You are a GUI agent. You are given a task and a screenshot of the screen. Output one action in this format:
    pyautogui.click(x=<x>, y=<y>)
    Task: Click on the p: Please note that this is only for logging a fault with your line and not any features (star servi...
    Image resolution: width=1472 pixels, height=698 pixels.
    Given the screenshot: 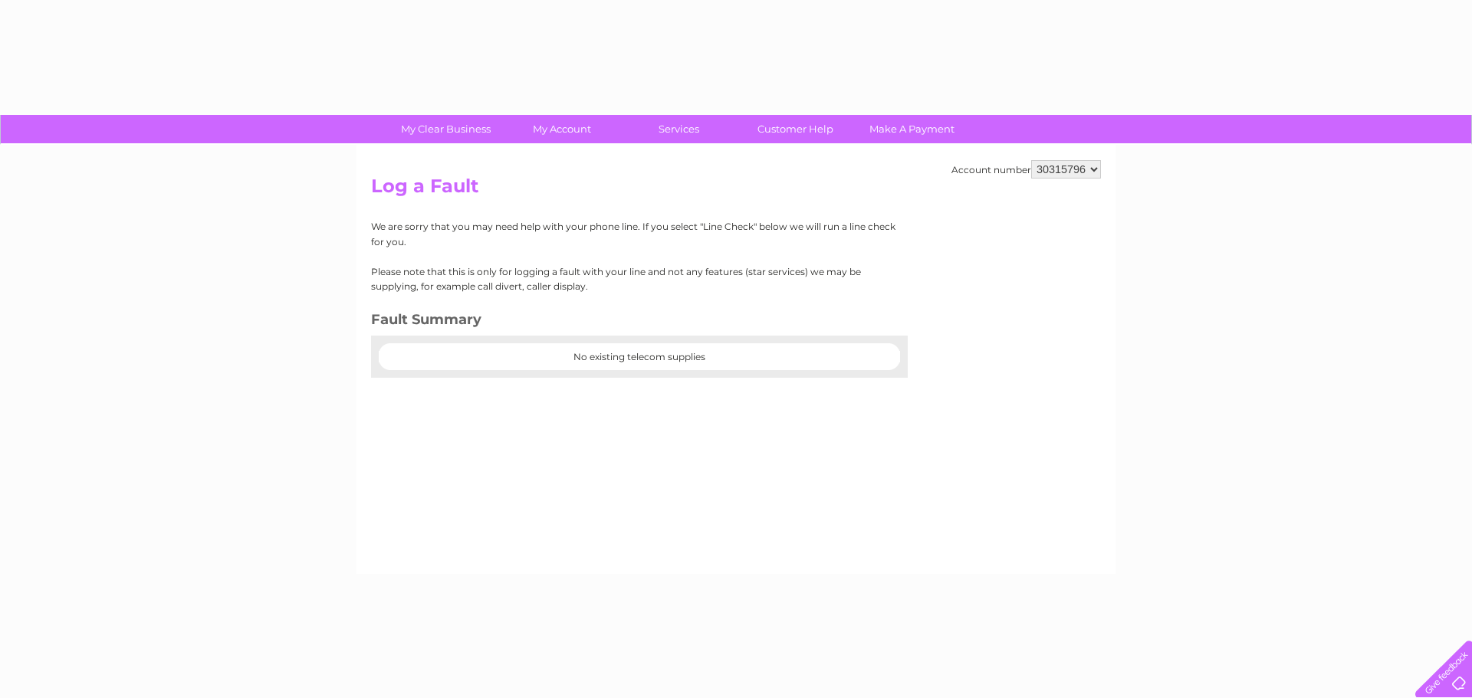 What is the action you would take?
    pyautogui.click(x=633, y=279)
    